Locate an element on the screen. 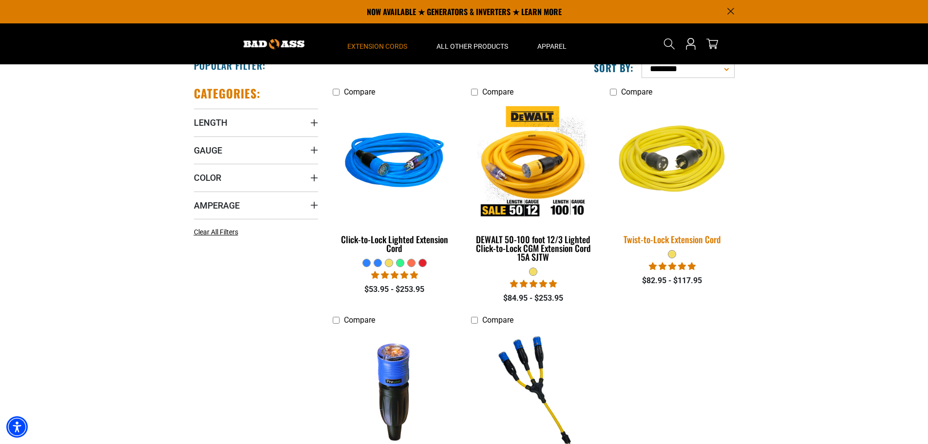 The width and height of the screenshot is (928, 444). span: Clear All Filters is located at coordinates (216, 232).